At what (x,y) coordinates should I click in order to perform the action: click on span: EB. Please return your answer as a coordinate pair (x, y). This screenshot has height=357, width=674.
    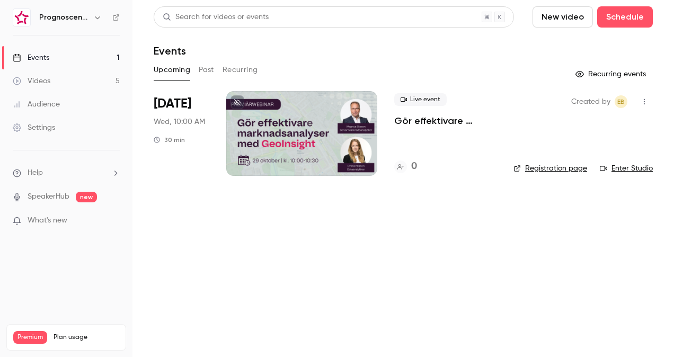
    Looking at the image, I should click on (621, 102).